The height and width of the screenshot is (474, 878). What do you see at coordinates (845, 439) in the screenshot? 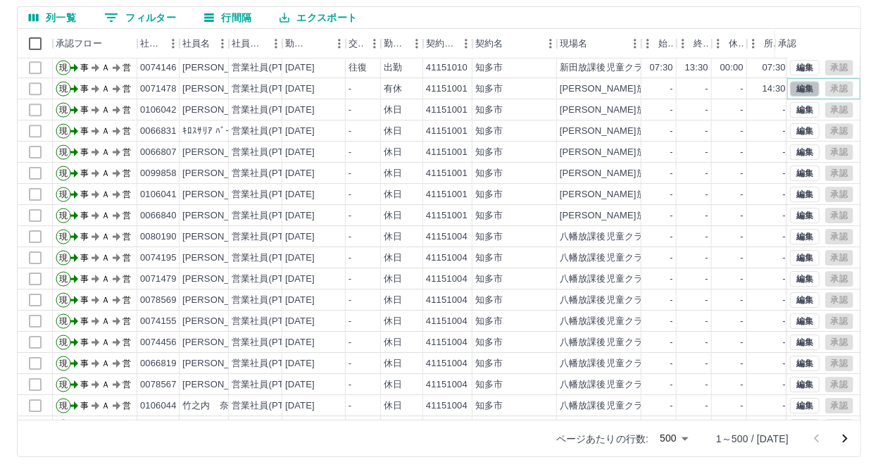
I see `button: 次のページへ` at bounding box center [845, 439].